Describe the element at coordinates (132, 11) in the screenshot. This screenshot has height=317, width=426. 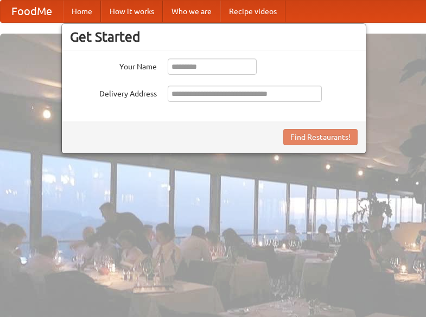
I see `a: How it works` at that location.